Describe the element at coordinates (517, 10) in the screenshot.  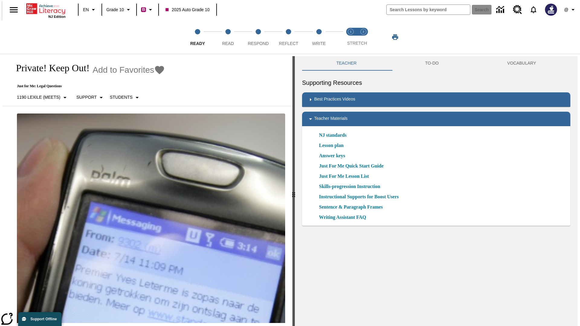
I see `a: Resource Center, Will open in new tab` at that location.